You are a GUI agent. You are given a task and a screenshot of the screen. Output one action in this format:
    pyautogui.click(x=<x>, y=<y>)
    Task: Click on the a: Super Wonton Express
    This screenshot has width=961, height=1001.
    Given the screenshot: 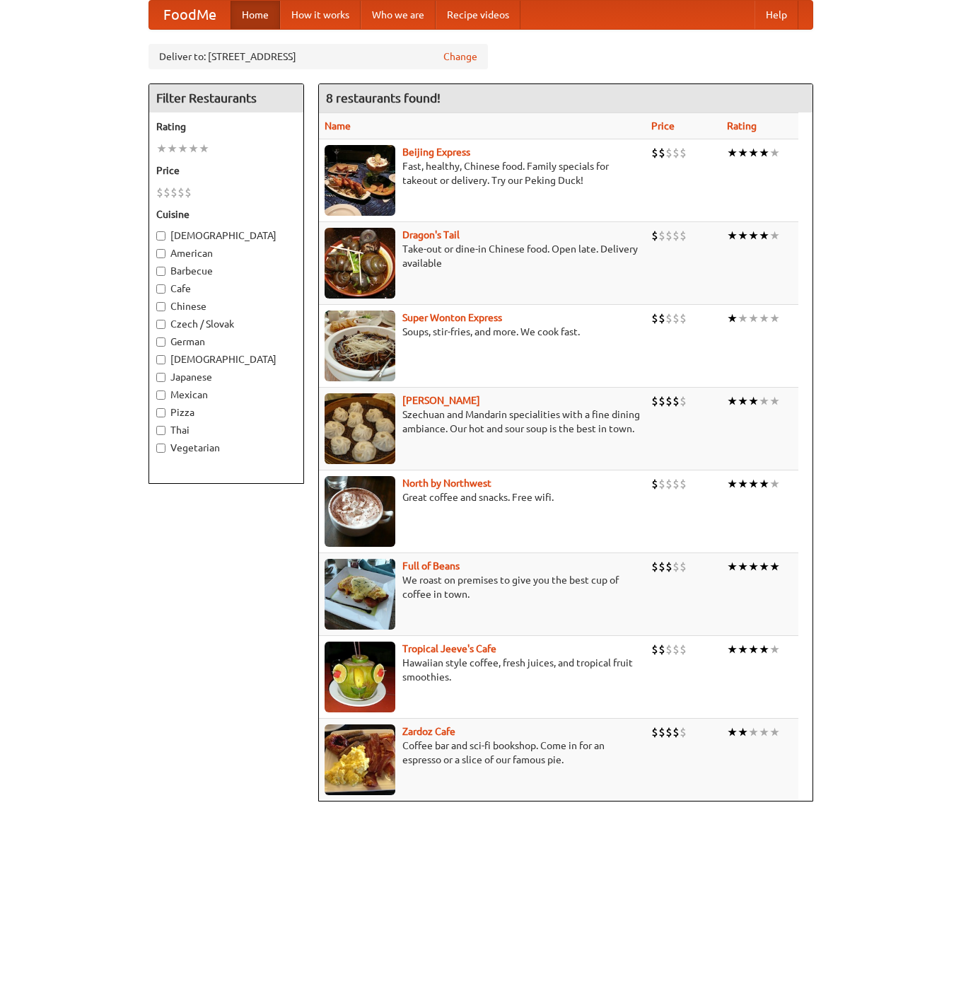 What is the action you would take?
    pyautogui.click(x=452, y=317)
    